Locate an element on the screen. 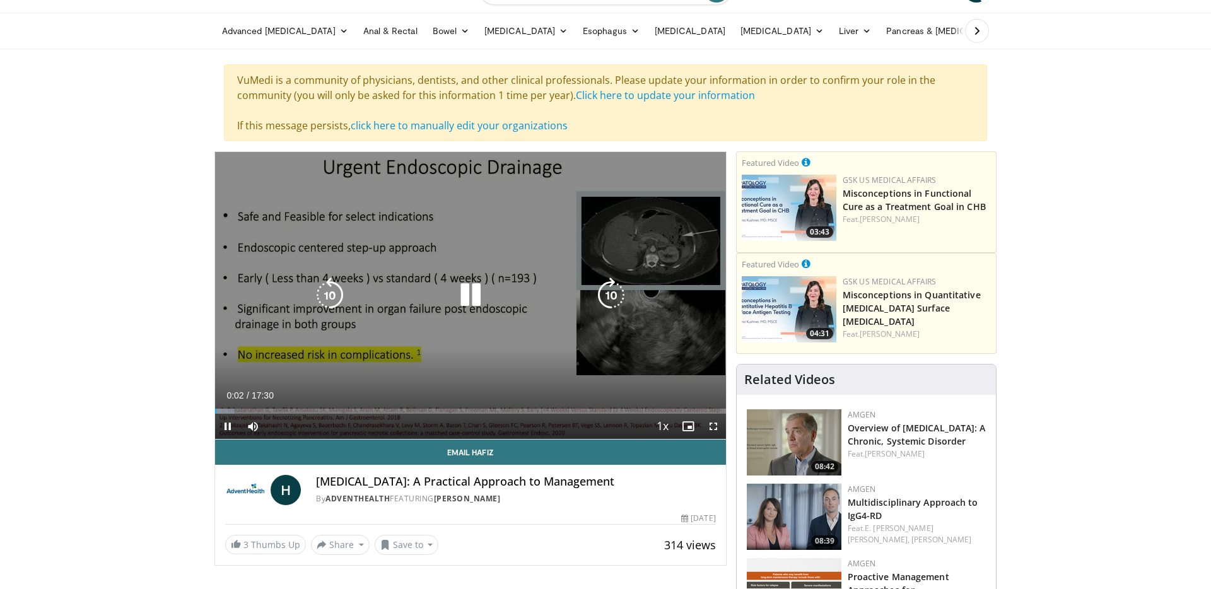 Image resolution: width=1211 pixels, height=589 pixels. img: 40cb7efb-a405-4d0b-b01f-0267f6ac2b93.png.150x105_q85_crop-smart_upscale.png is located at coordinates (794, 442).